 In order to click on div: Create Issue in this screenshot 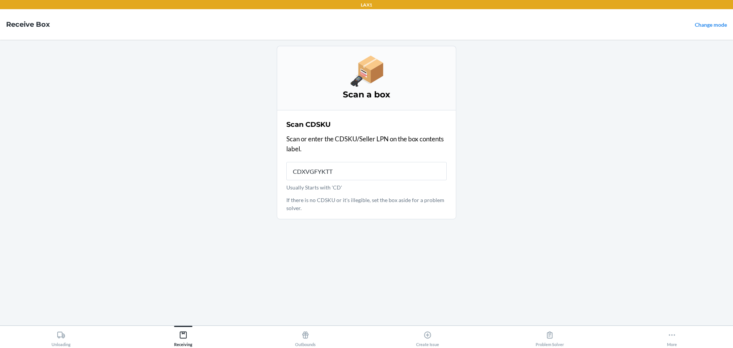, I will do `click(428, 337)`.